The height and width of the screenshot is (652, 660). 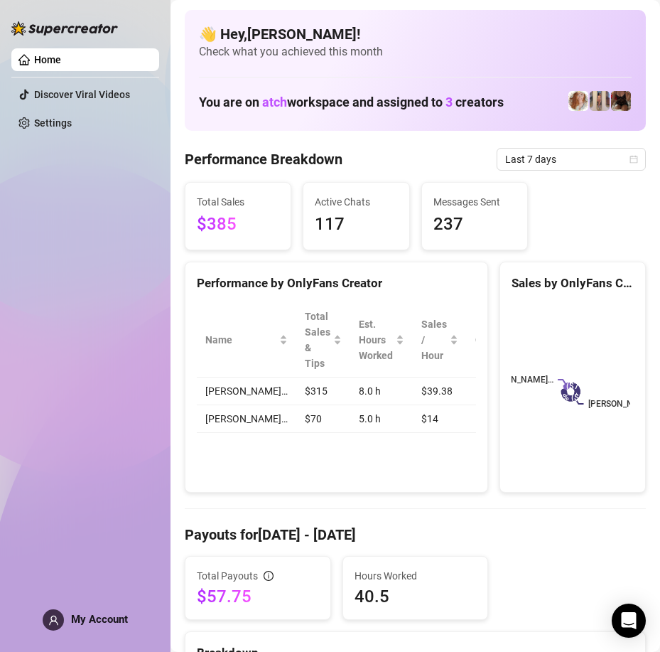 What do you see at coordinates (527, 340) in the screenshot?
I see `th: Chat Conversion` at bounding box center [527, 340].